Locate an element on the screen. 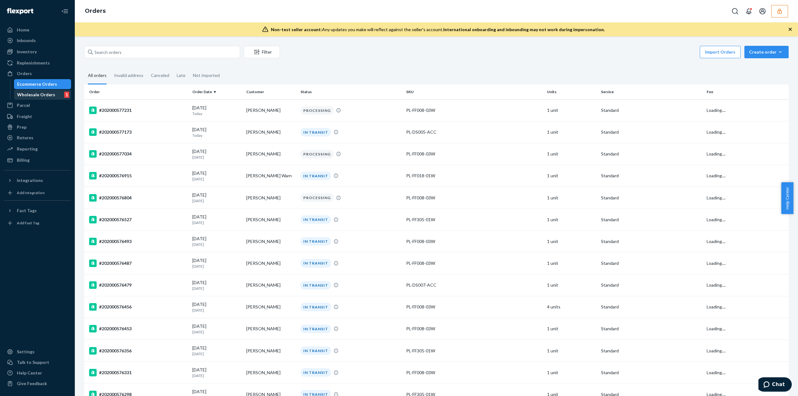 The width and height of the screenshot is (798, 396). div: #202000576493 is located at coordinates (138, 241).